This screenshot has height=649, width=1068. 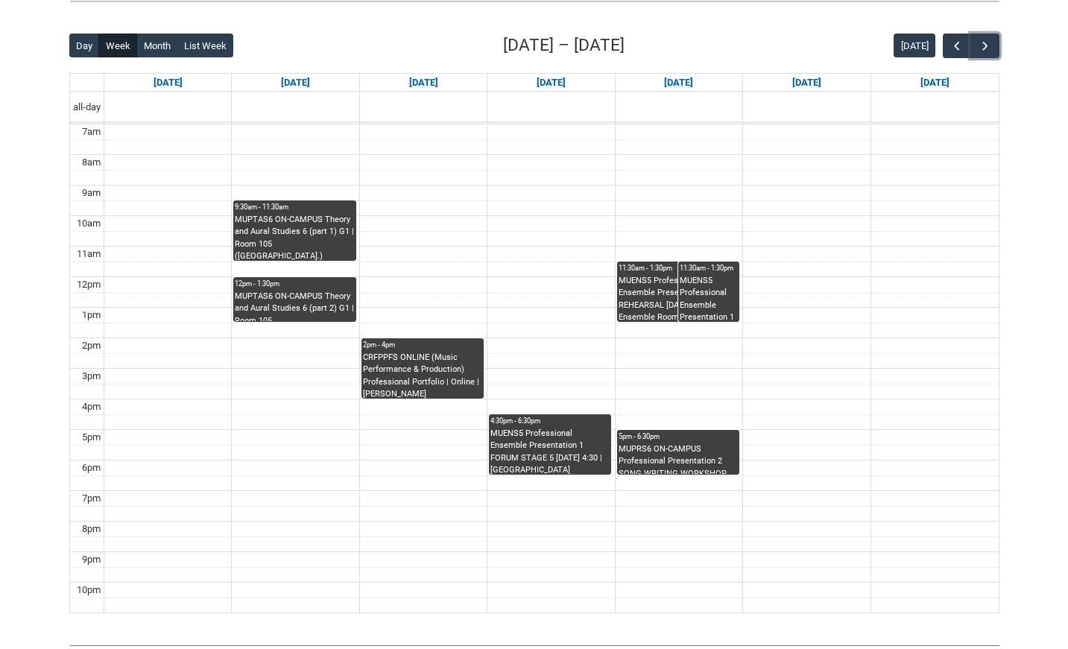 I want to click on div: 4:30pm - 6:30pm, so click(x=550, y=421).